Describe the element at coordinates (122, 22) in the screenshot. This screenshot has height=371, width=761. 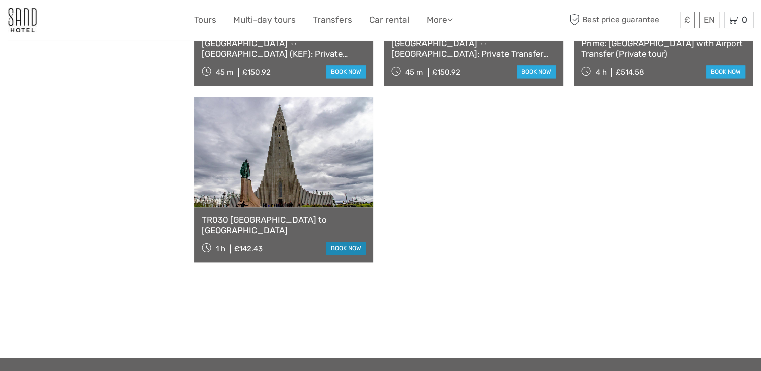
I see `button: Open LiveChat chat widget` at that location.